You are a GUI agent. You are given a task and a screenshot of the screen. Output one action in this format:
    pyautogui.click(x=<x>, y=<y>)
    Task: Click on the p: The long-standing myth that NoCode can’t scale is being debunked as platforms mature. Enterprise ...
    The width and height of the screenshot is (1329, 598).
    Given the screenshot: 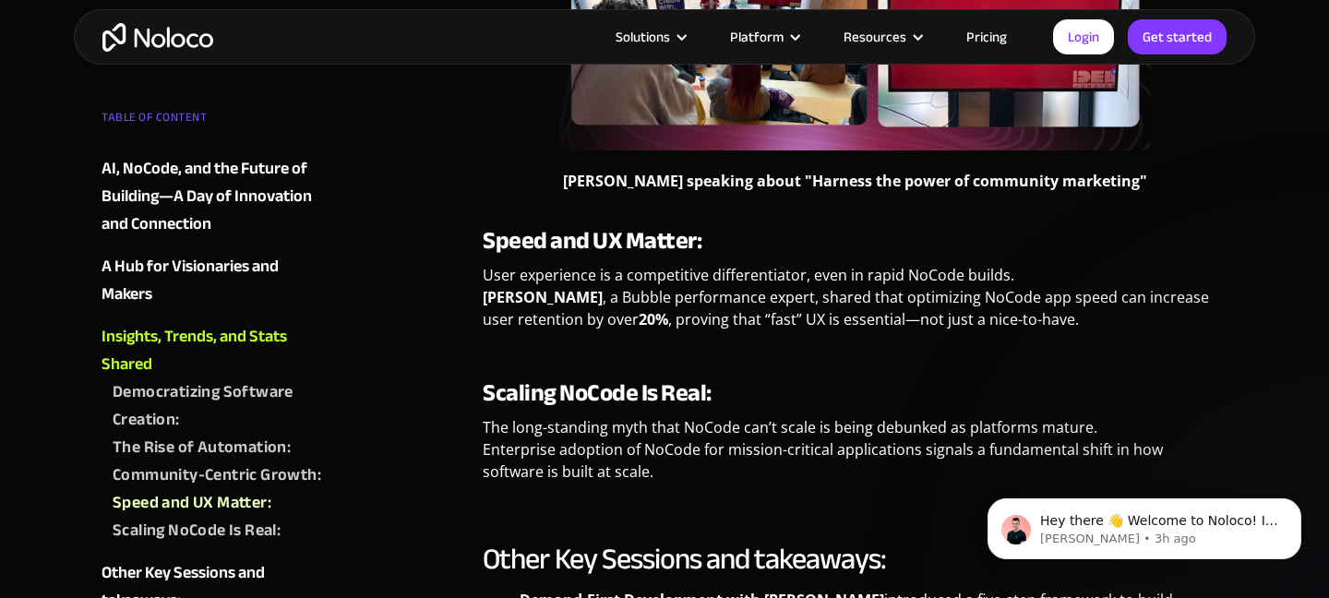 What is the action you would take?
    pyautogui.click(x=854, y=456)
    